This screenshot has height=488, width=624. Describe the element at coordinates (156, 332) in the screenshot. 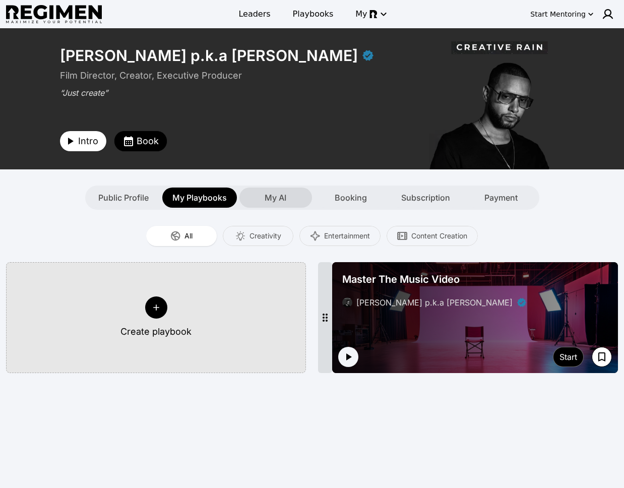

I see `div: Create playbook` at that location.